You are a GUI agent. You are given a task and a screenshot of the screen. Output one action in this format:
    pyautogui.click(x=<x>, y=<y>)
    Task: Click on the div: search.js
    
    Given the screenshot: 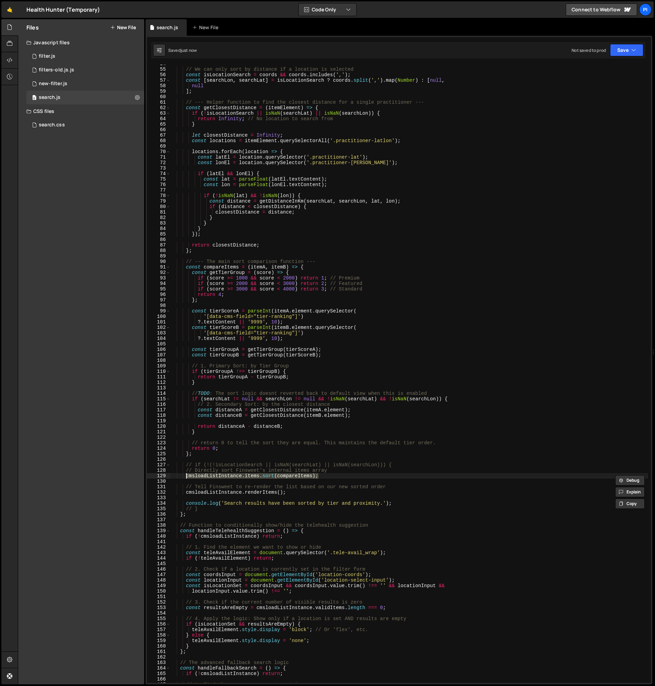 What is the action you would take?
    pyautogui.click(x=49, y=97)
    